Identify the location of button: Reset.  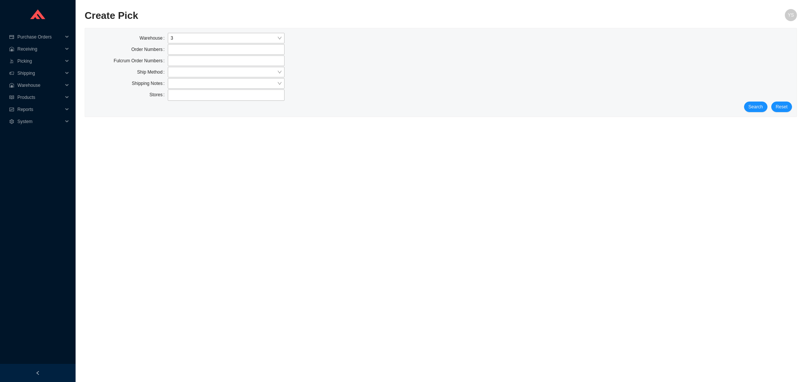
(782, 107).